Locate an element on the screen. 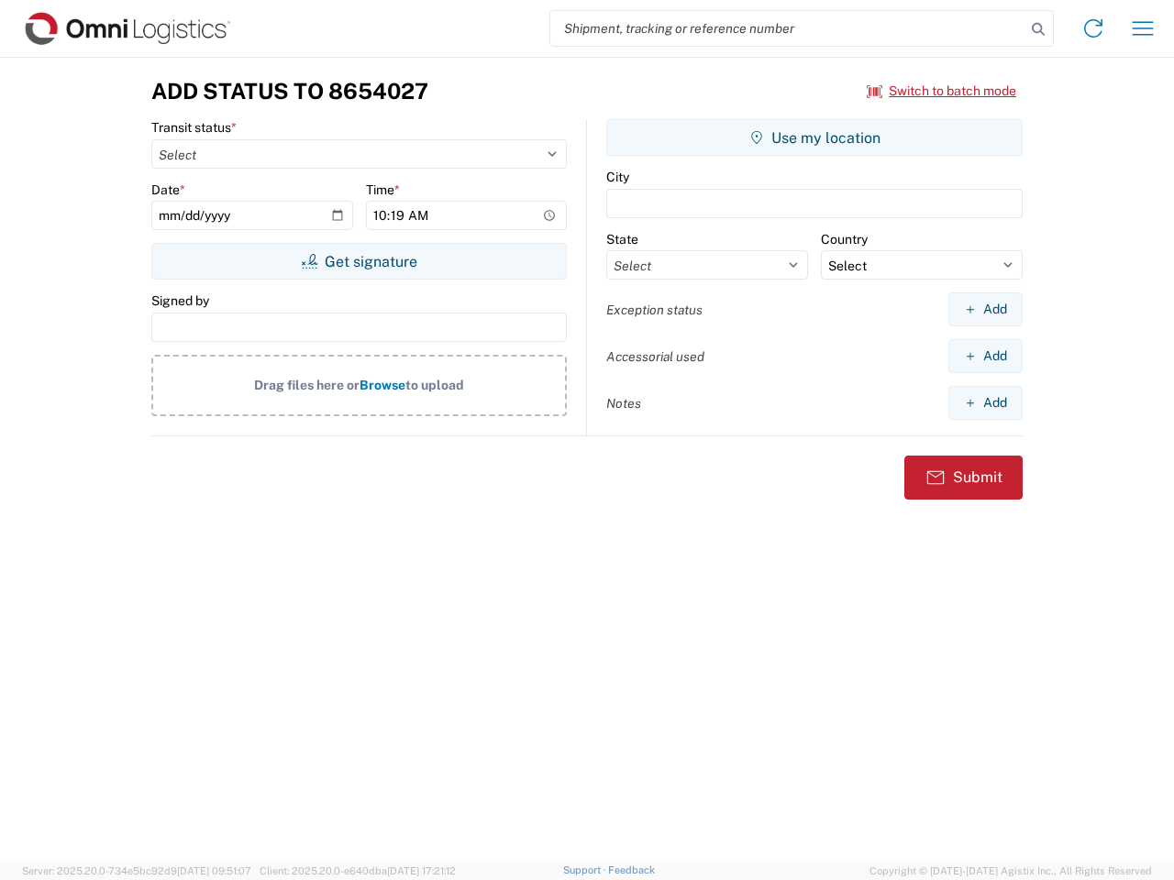  label: Notes is located at coordinates (623, 403).